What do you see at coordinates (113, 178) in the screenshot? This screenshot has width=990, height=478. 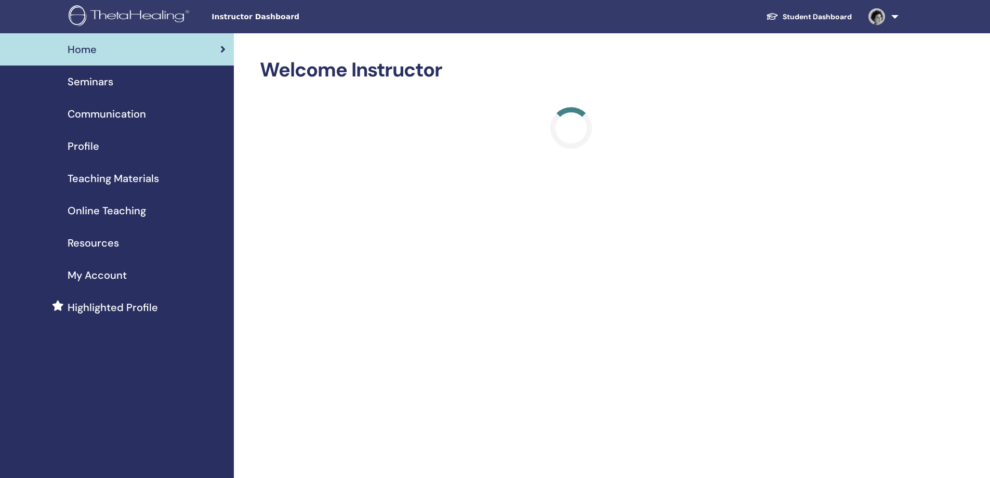 I see `span: Teaching Materials` at bounding box center [113, 178].